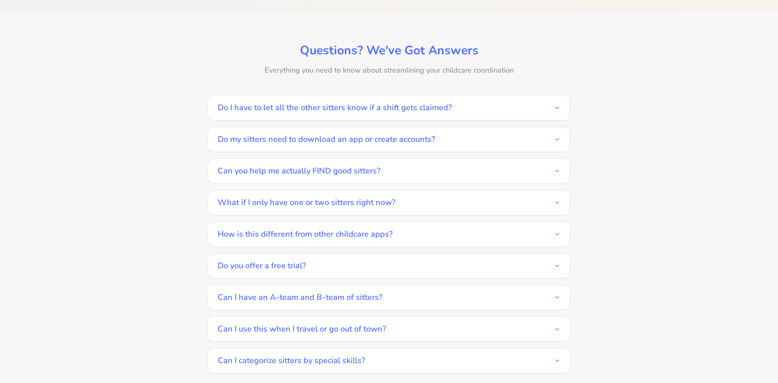  Describe the element at coordinates (389, 361) in the screenshot. I see `button: Can I categorize sitters by special skills?` at that location.